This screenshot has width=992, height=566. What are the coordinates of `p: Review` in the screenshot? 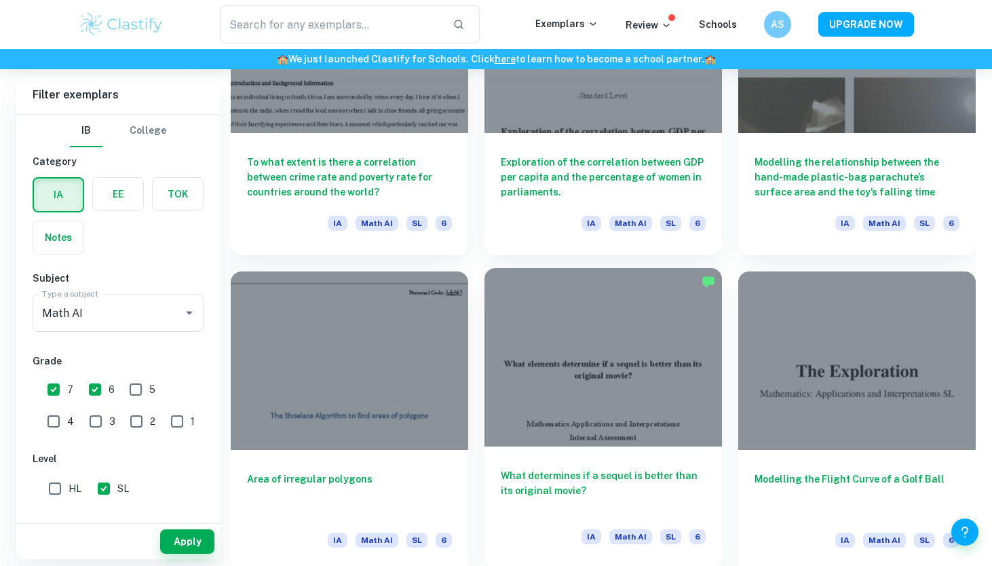 It's located at (649, 25).